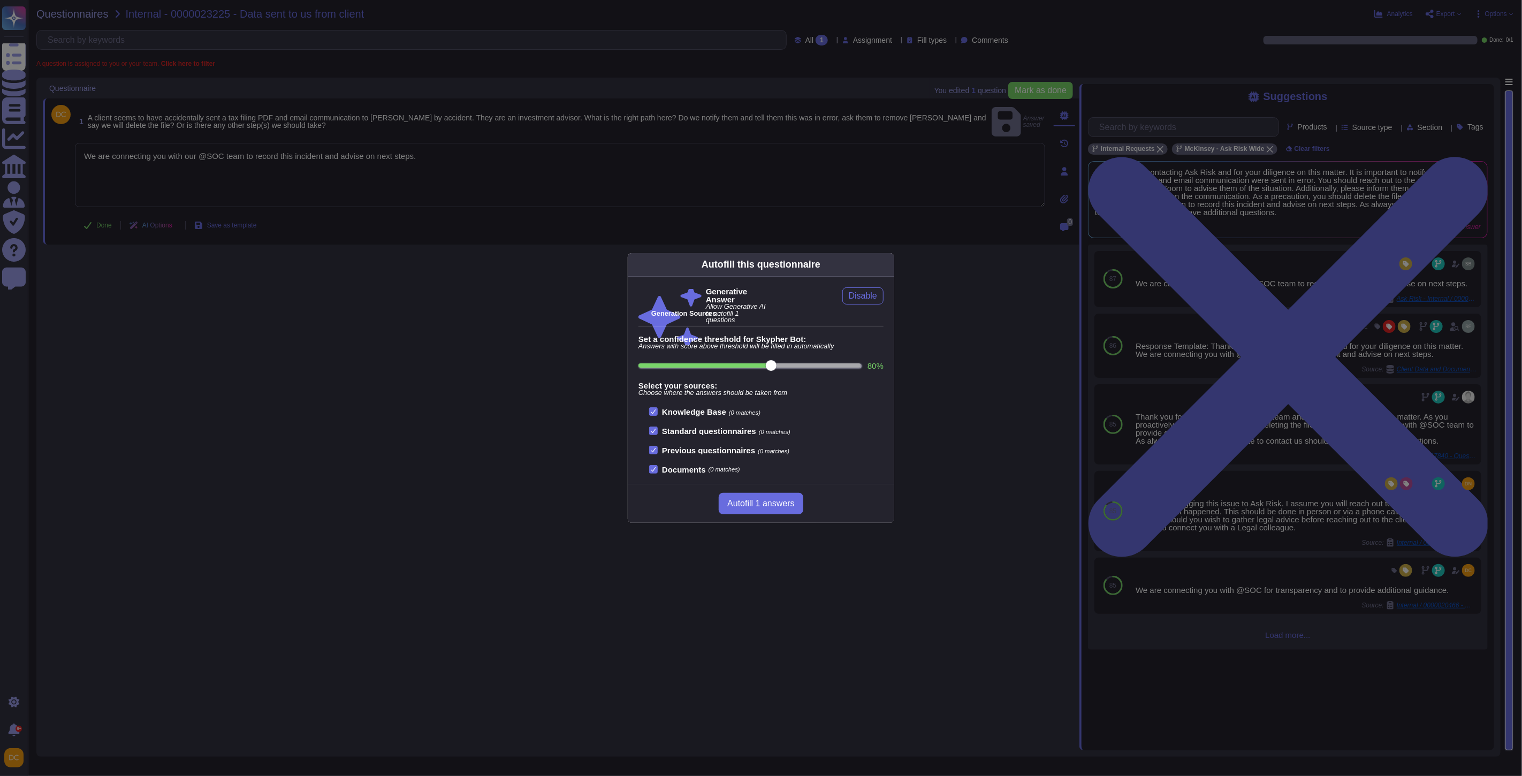 Image resolution: width=1522 pixels, height=776 pixels. I want to click on b: Knowledge Base, so click(694, 412).